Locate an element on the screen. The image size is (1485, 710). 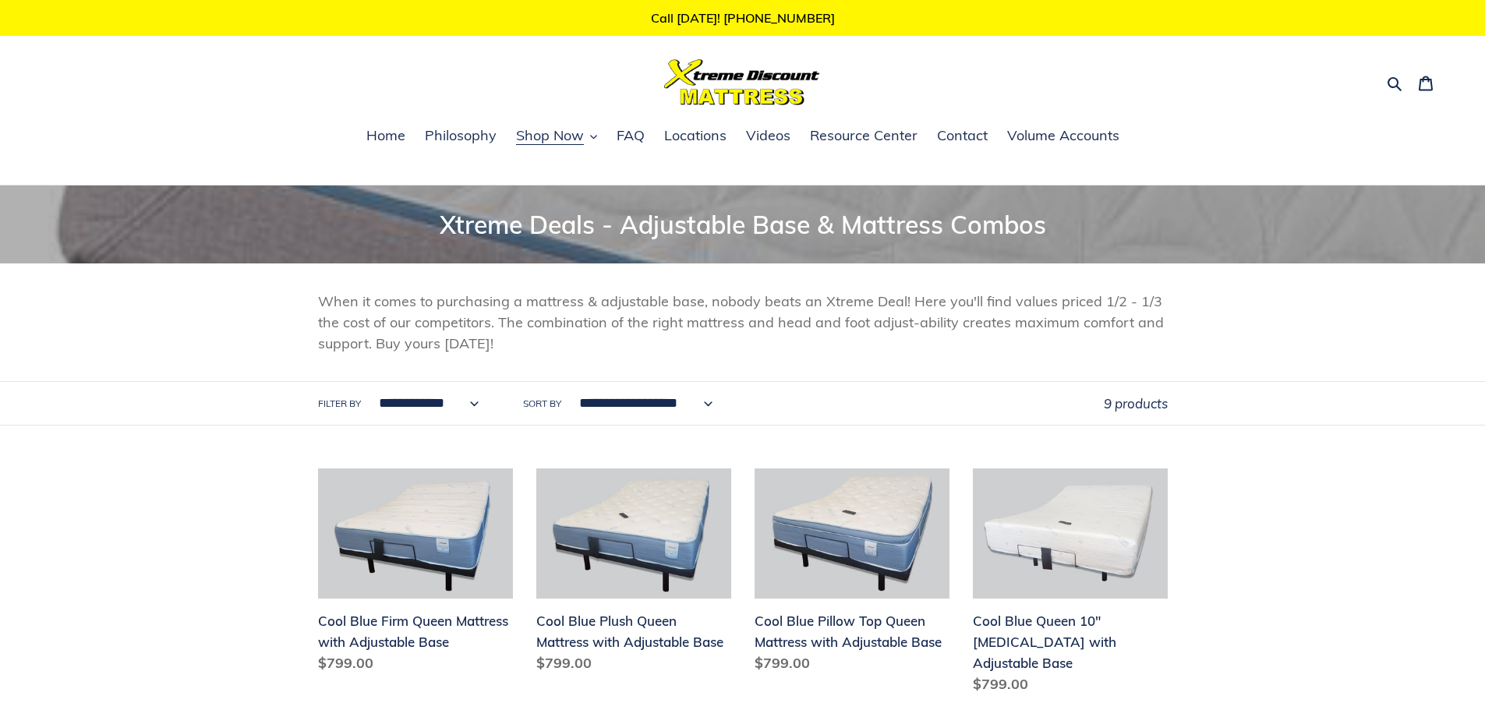
a: Locations is located at coordinates (695, 136).